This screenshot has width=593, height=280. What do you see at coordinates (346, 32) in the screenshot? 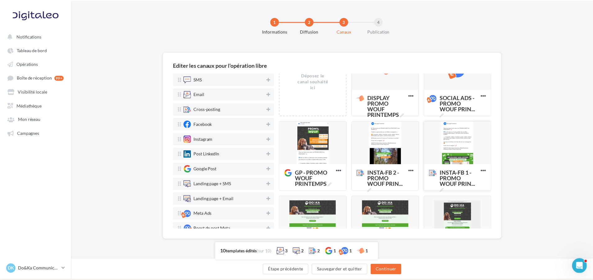
I see `div: Canaux` at bounding box center [346, 32].